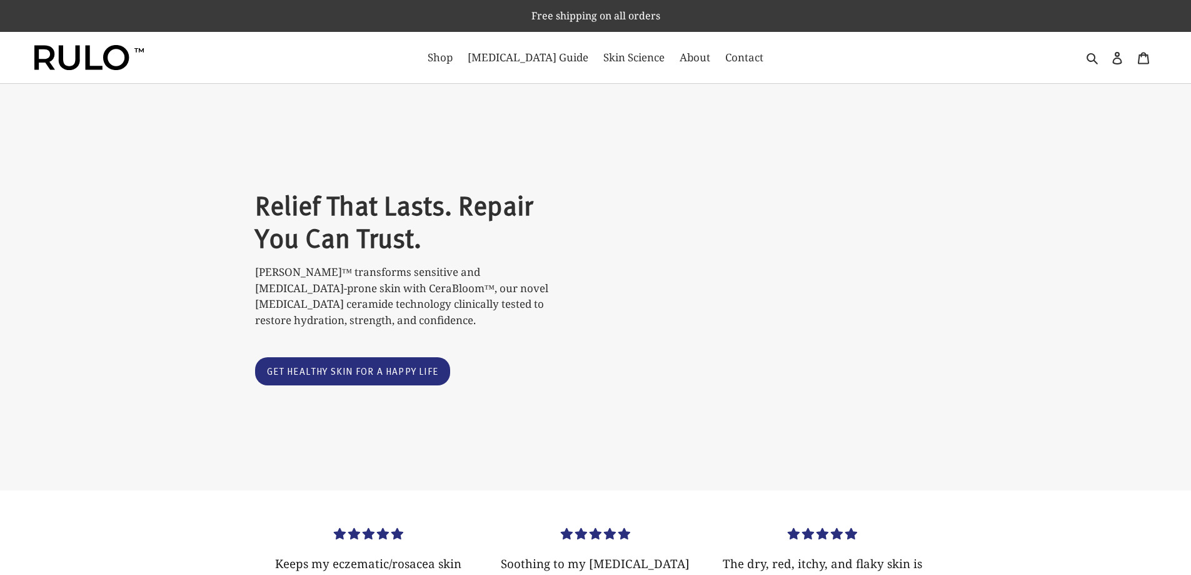  Describe the element at coordinates (744, 58) in the screenshot. I see `span: Contact` at that location.